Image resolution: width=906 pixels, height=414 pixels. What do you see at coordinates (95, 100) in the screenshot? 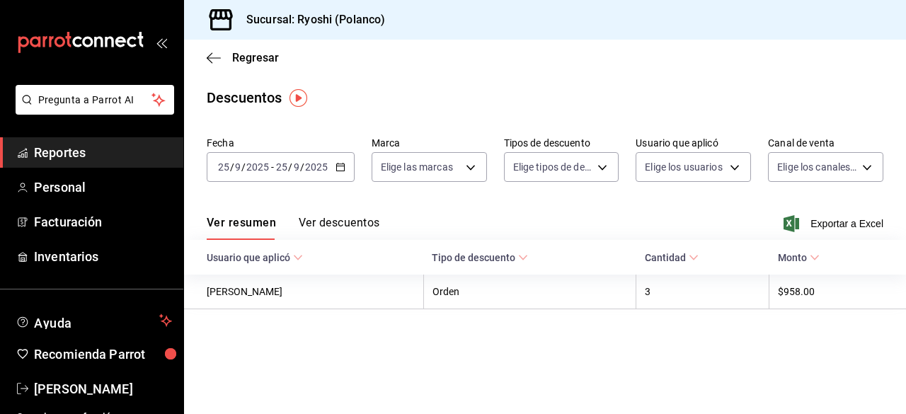
I see `span: Pregunta a Parrot AI` at bounding box center [95, 100].